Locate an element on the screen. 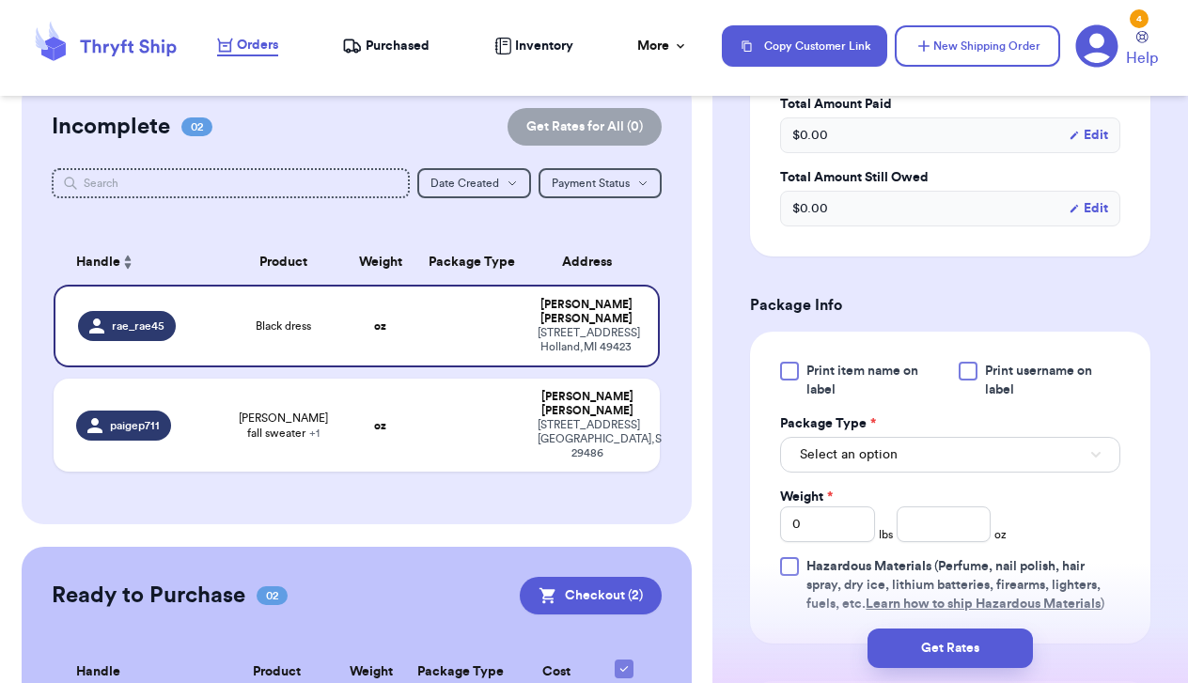  button: New Shipping Order is located at coordinates (977, 46).